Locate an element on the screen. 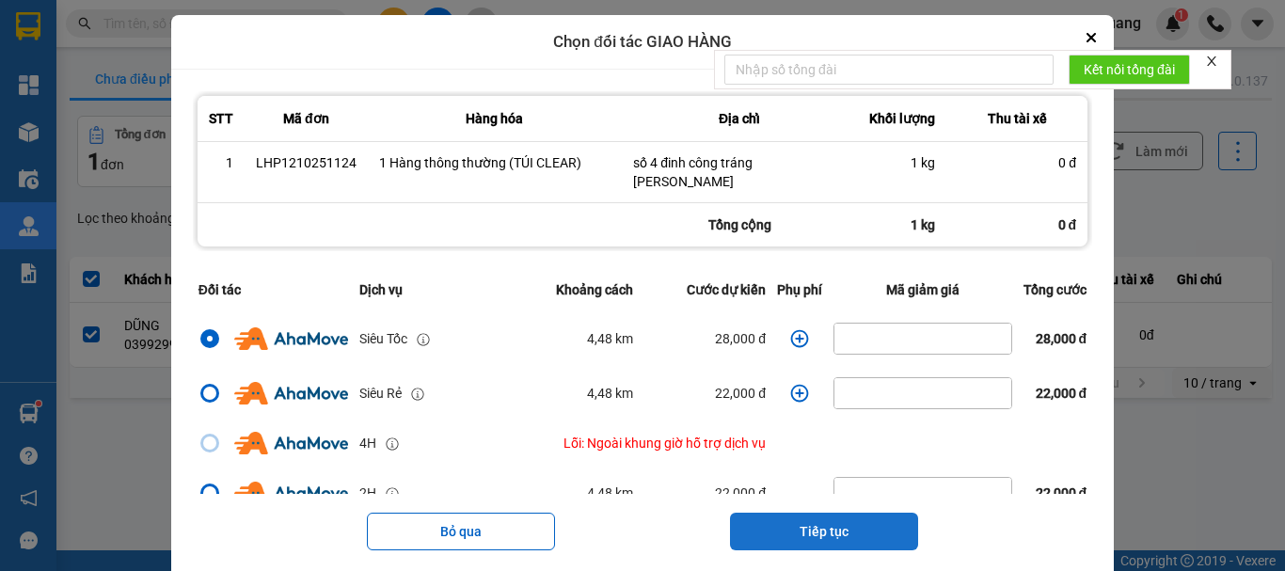 The height and width of the screenshot is (571, 1285). span: close is located at coordinates (1212, 61).